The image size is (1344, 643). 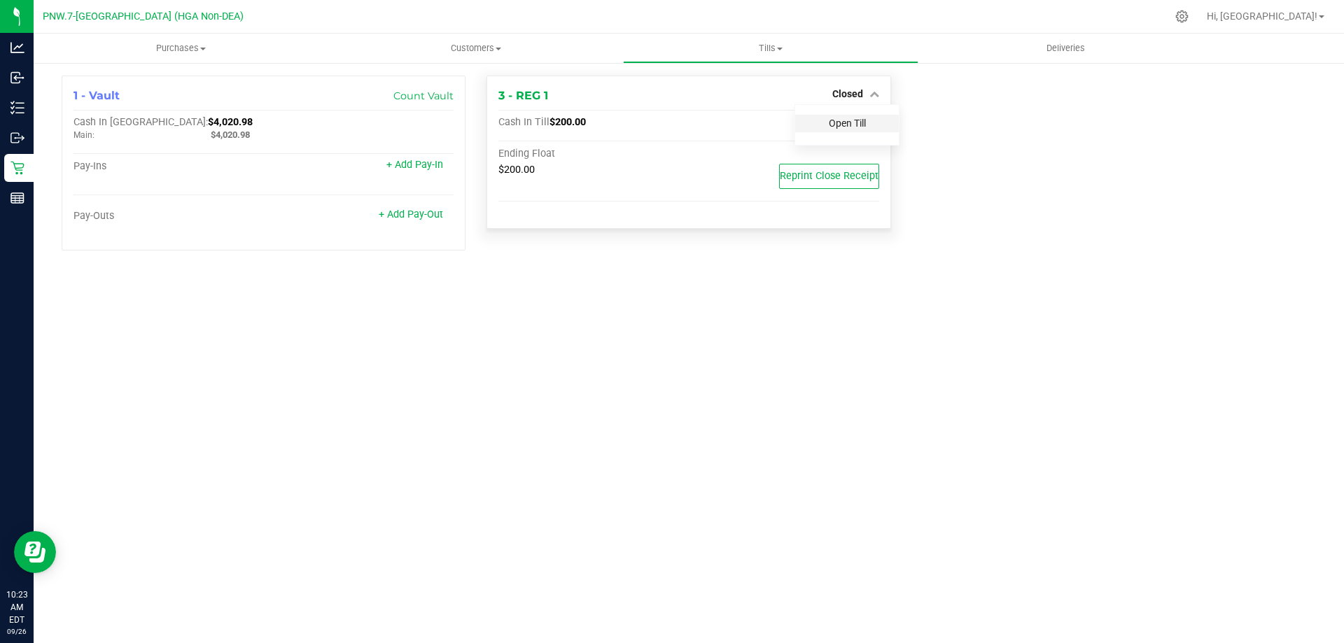 I want to click on div: Ending Float, so click(x=594, y=154).